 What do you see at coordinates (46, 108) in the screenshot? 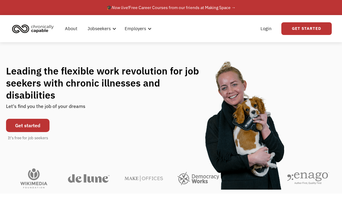
I see `div: Let's find you the job of your dreams` at bounding box center [46, 108].